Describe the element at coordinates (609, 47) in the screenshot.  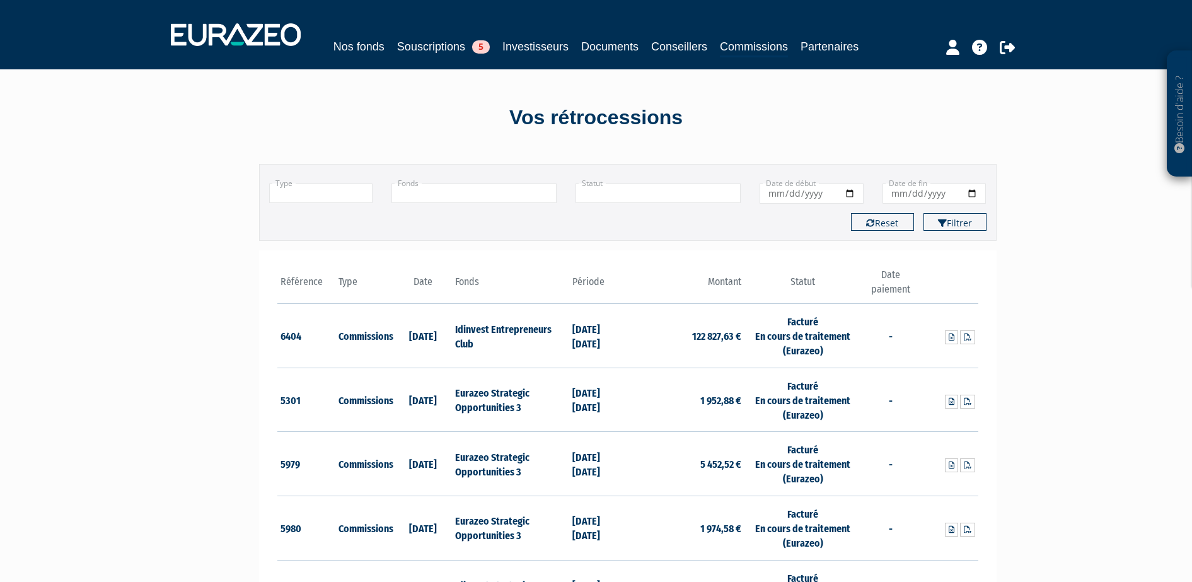
I see `a: Documents` at that location.